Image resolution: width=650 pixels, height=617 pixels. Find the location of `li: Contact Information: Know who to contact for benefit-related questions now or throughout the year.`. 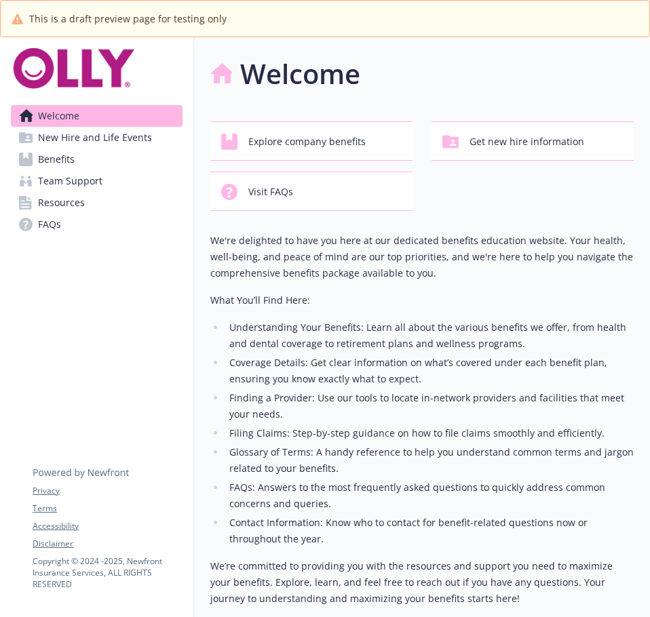

li: Contact Information: Know who to contact for benefit-related questions now or throughout the year. is located at coordinates (429, 531).